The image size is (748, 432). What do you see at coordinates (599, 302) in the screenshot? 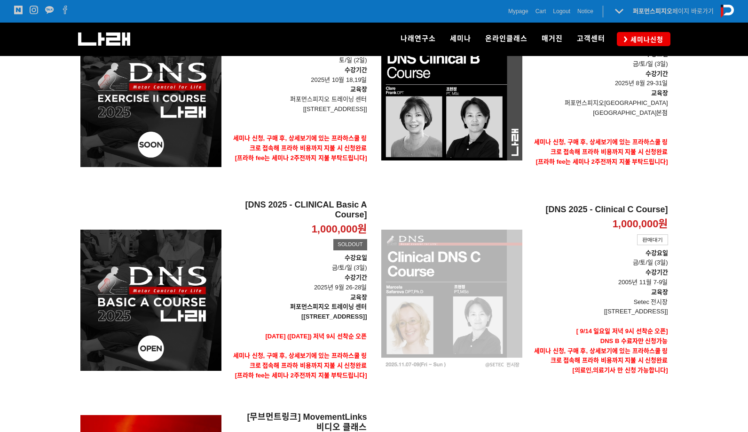
I see `p: Setec 전시장` at bounding box center [599, 302].